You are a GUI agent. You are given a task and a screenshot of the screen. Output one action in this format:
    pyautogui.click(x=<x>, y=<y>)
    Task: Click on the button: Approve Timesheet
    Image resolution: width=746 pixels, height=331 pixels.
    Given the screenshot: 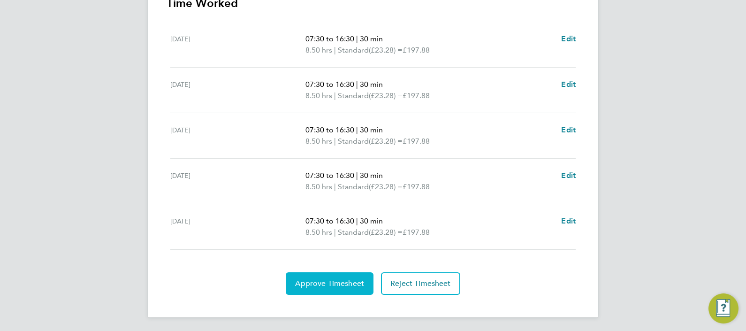 What is the action you would take?
    pyautogui.click(x=329, y=283)
    